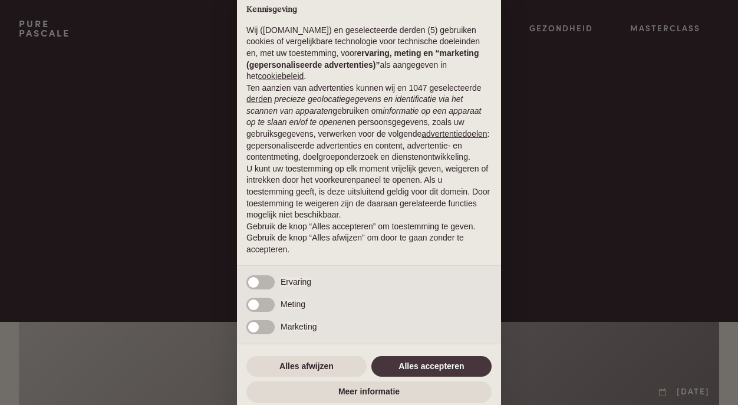 The height and width of the screenshot is (405, 738). What do you see at coordinates (369, 192) in the screenshot?
I see `p: U kunt uw toestemming op elk moment vrijelijk geven, weigeren of intrekken door het voorkeurenpan...` at bounding box center [369, 192].